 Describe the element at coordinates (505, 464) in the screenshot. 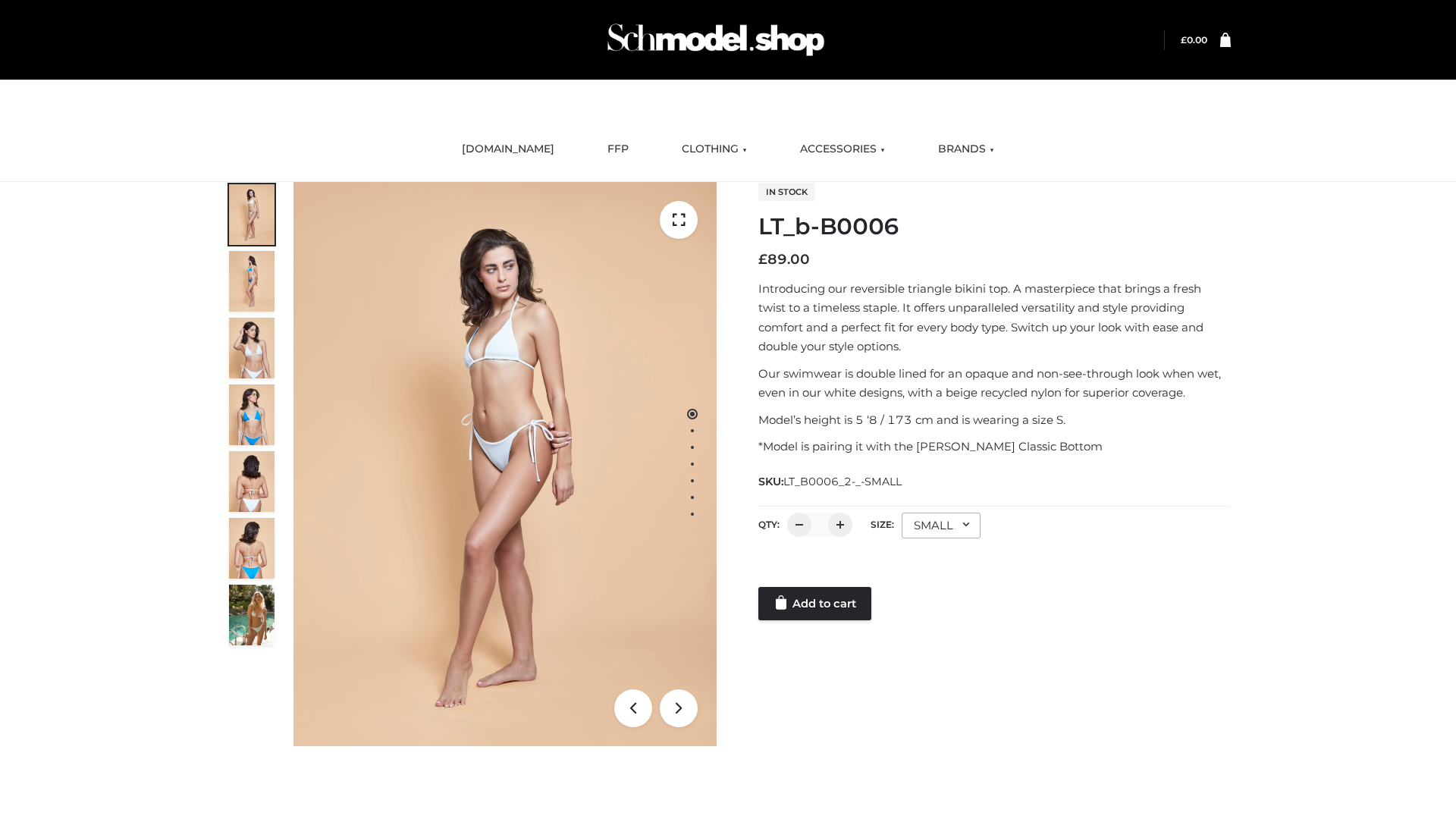

I see `img: ArielClassicBikiniTop_CloudNine_AzureSky_OW114ECO_1` at that location.